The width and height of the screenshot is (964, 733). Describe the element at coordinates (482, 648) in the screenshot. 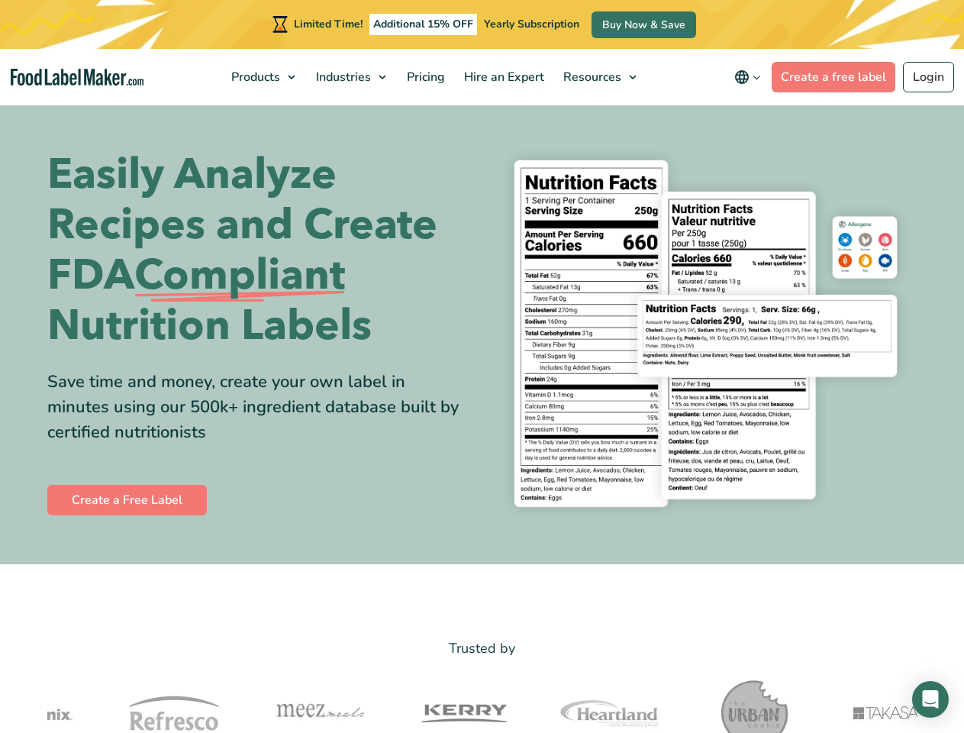

I see `p: Trusted by` at that location.